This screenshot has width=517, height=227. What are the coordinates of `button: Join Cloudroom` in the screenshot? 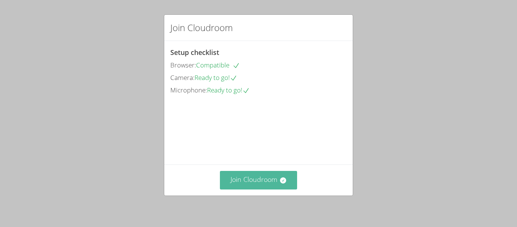 It's located at (259, 180).